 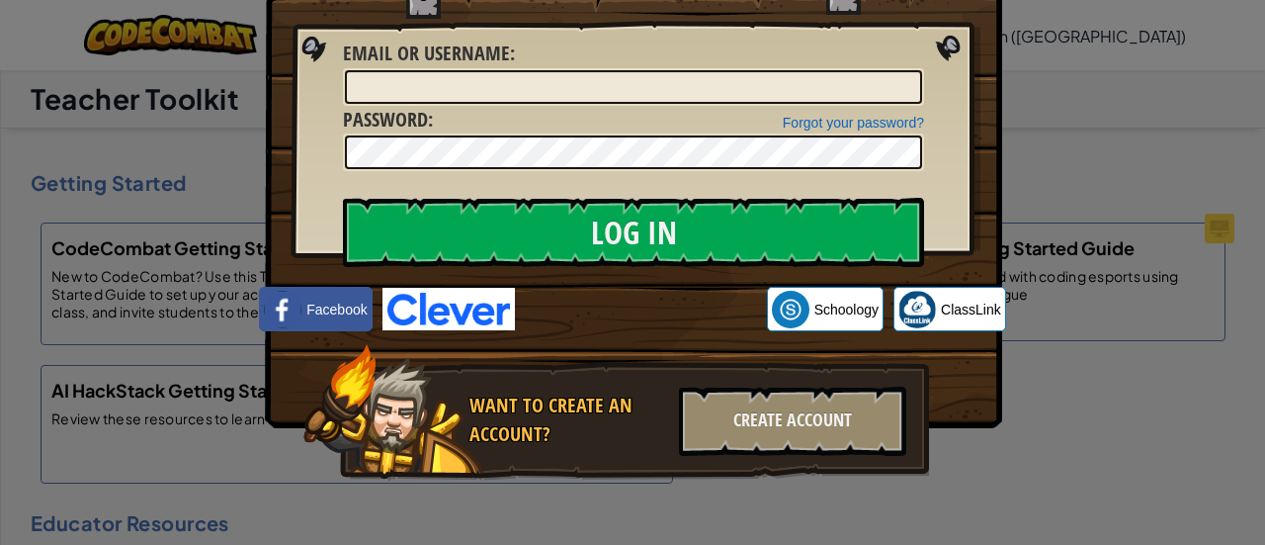 What do you see at coordinates (283, 309) in the screenshot?
I see `img: facebook_small.png` at bounding box center [283, 309].